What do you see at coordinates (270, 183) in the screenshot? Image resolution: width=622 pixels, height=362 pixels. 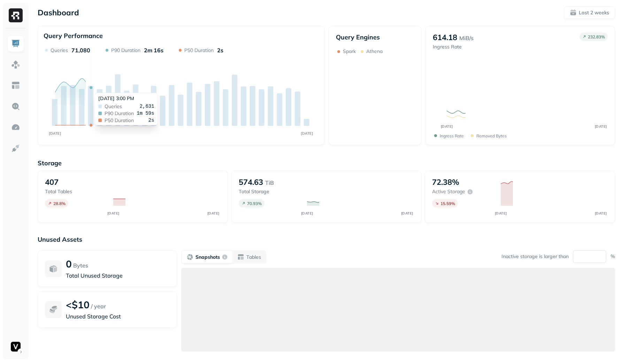 I see `p: TiB` at bounding box center [270, 183].